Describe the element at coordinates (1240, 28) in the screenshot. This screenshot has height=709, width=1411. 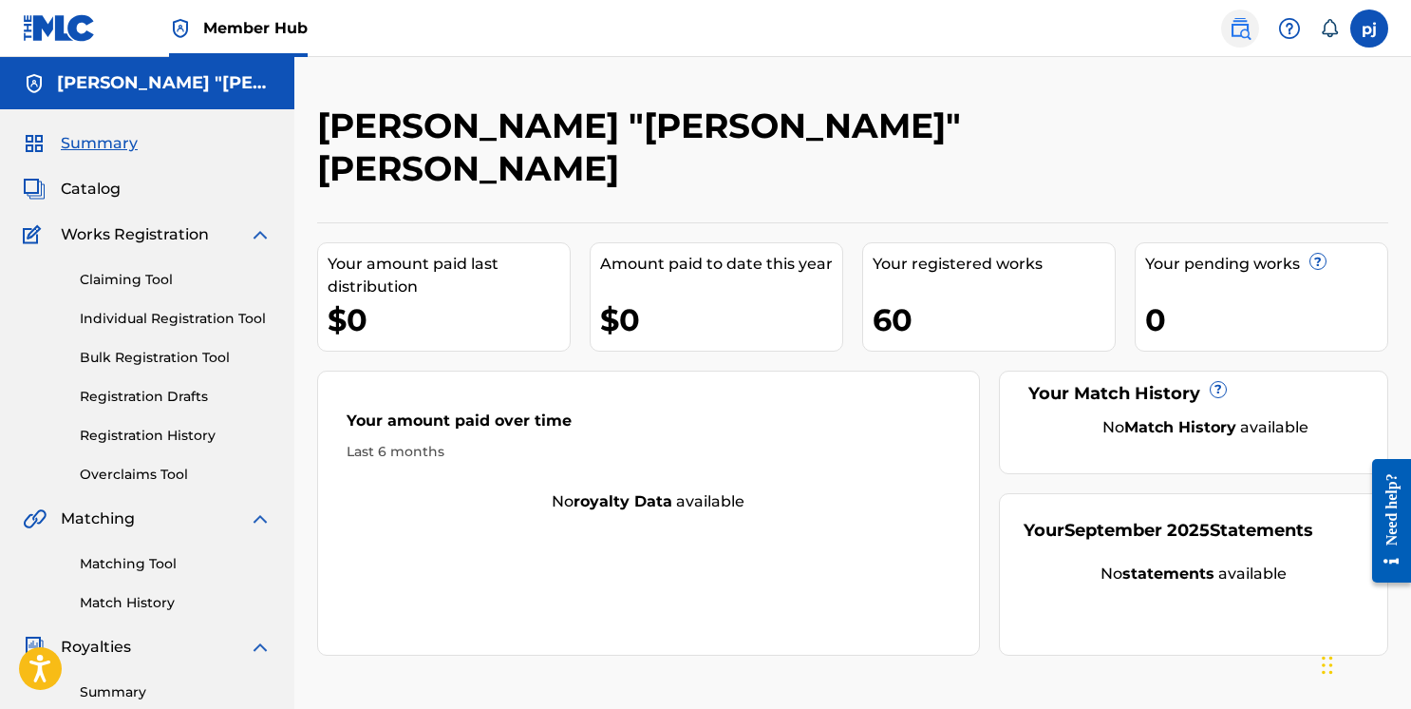
I see `a: Public Search` at that location.